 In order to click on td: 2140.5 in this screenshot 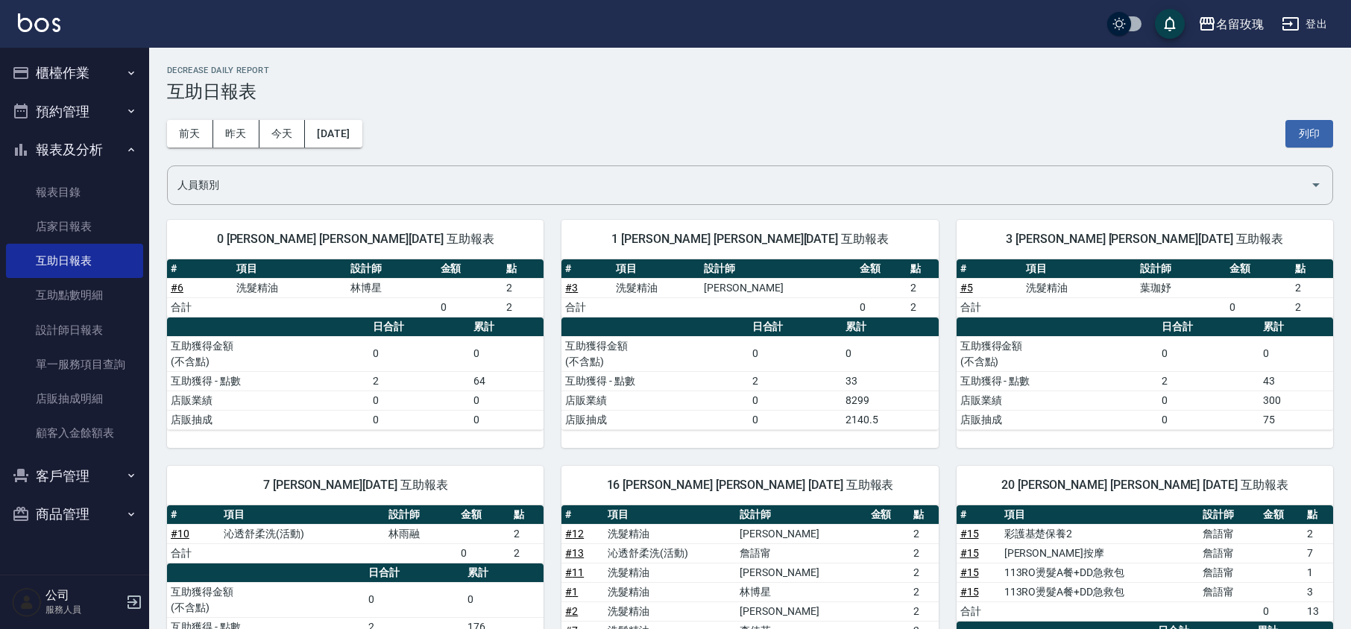, I will do `click(890, 420)`.